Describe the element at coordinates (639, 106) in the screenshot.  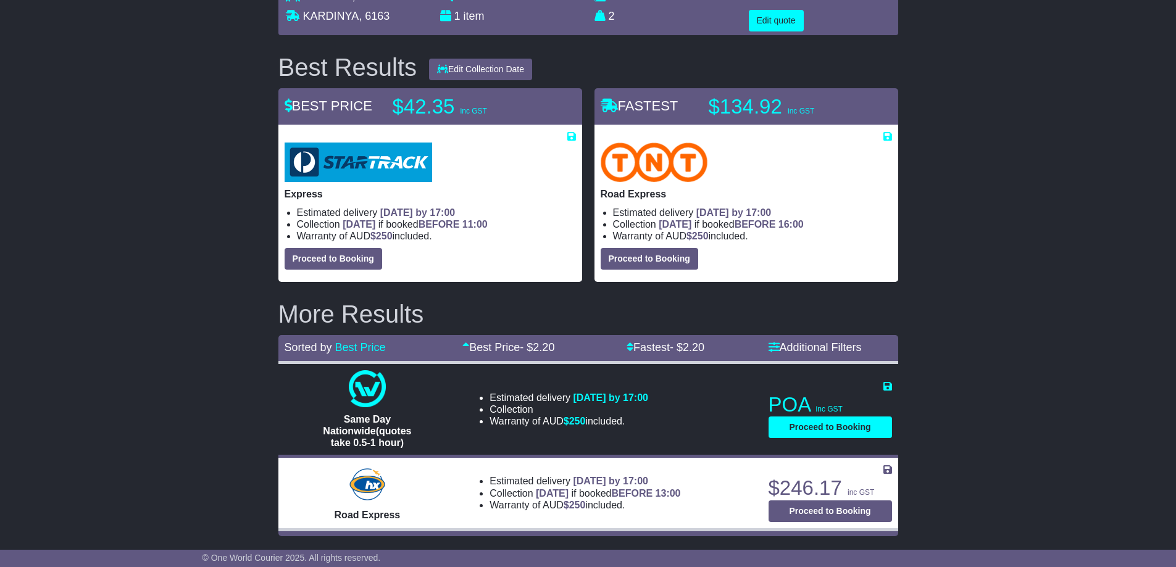
I see `span: FASTEST` at that location.